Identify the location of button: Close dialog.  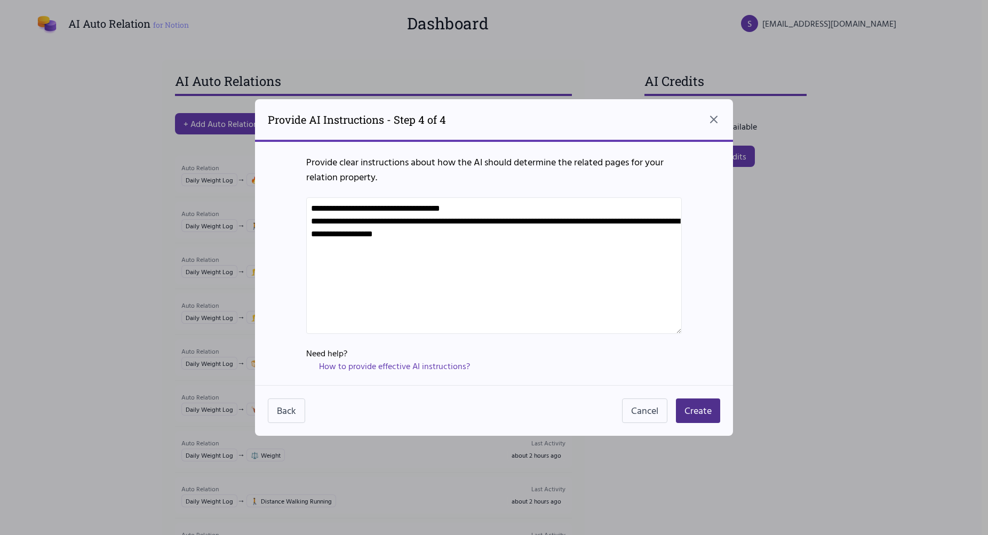
(714, 119).